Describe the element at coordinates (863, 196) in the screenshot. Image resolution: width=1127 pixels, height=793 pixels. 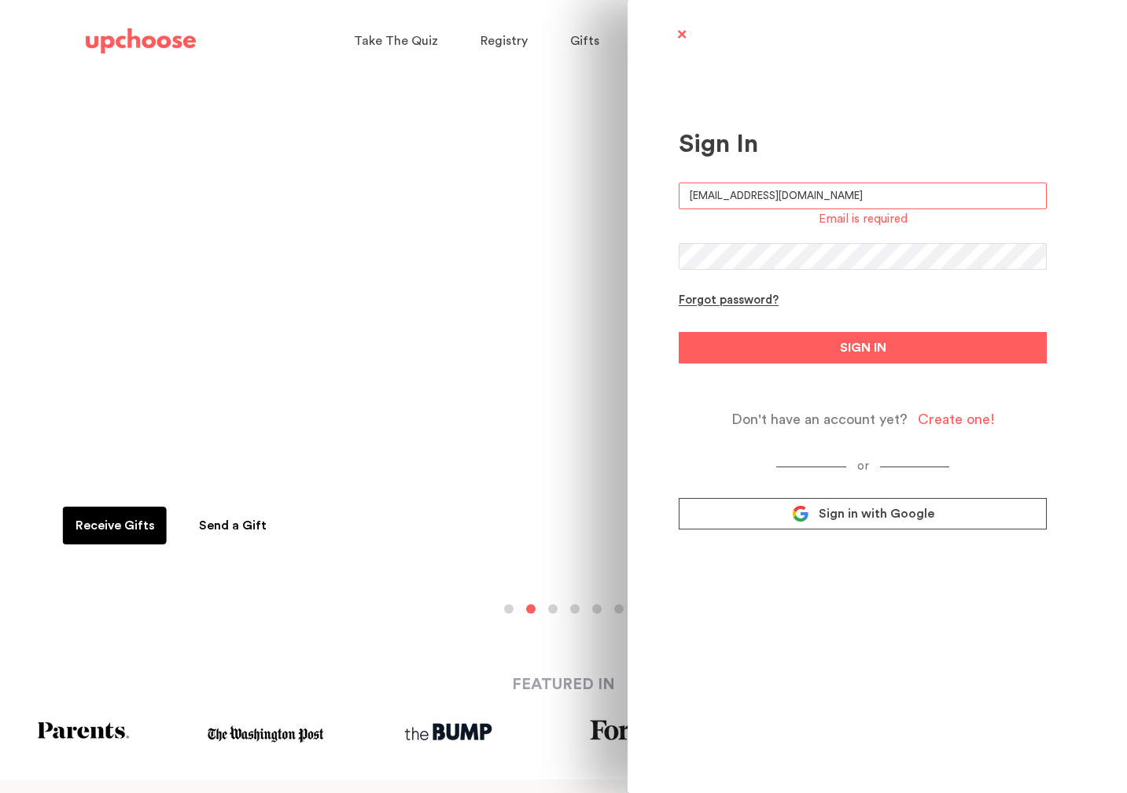
I see `input: E-mail` at that location.